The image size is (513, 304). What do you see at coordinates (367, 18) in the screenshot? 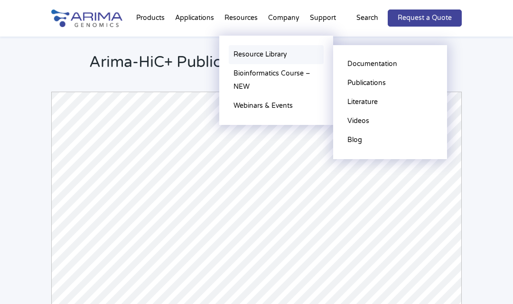
I see `p: Search` at bounding box center [367, 18].